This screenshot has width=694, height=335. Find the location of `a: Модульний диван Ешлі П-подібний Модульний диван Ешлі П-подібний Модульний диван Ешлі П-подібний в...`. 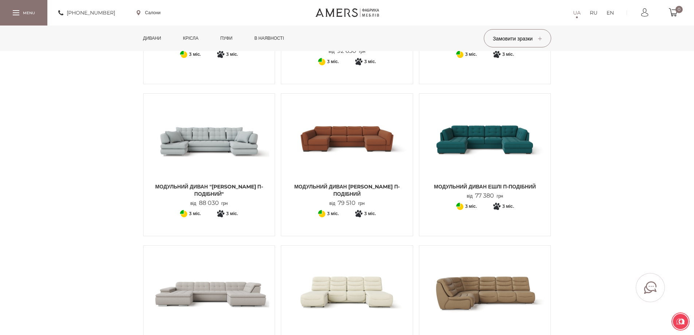

a: Модульний диван Ешлі П-подібний Модульний диван Ешлі П-подібний Модульний диван Ешлі П-подібний в... is located at coordinates (485, 149).